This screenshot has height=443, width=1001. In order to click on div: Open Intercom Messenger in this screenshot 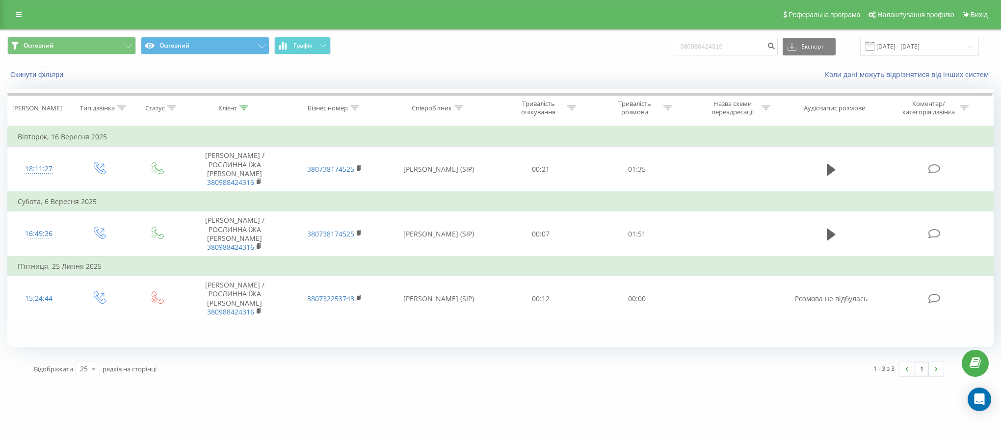, I will do `click(979, 399)`.